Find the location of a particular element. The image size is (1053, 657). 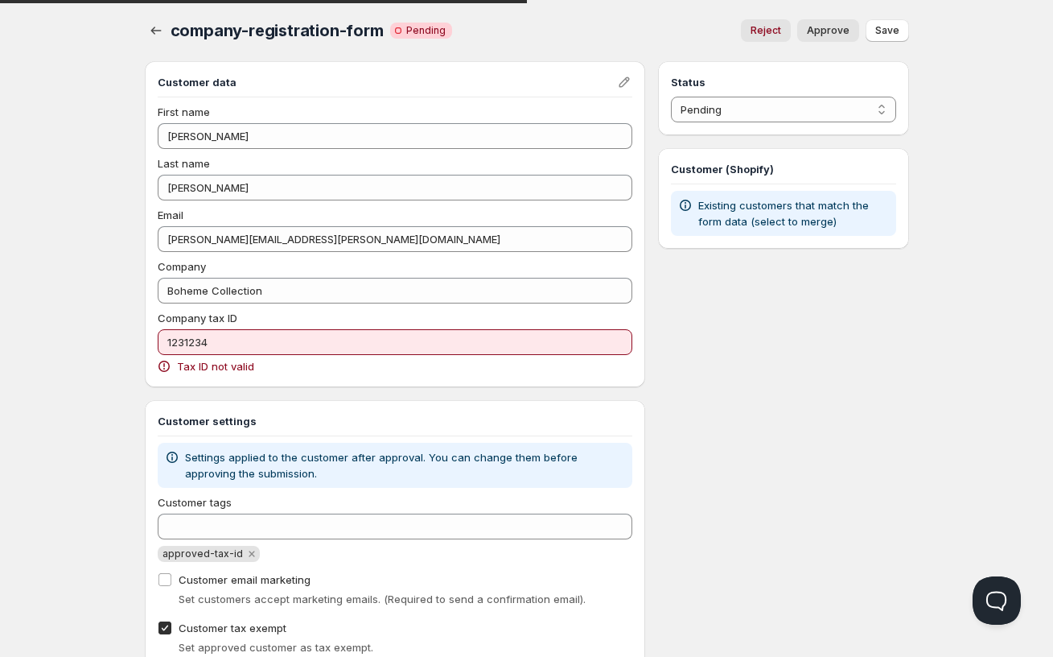

span: Reject is located at coordinates (766, 31).